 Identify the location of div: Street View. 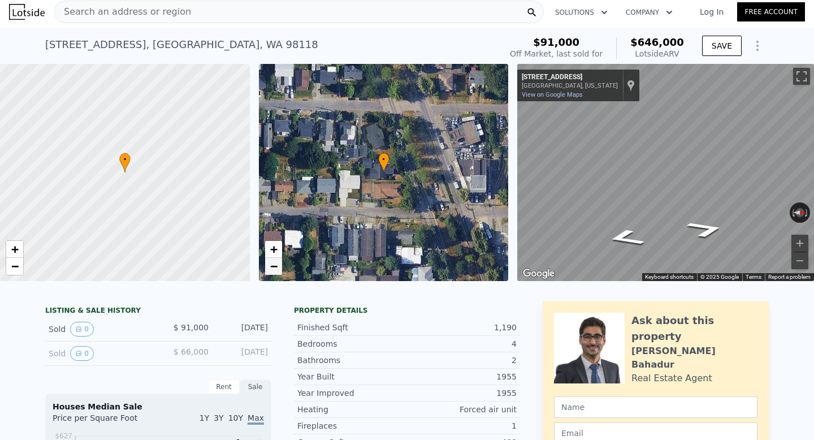
(665, 172).